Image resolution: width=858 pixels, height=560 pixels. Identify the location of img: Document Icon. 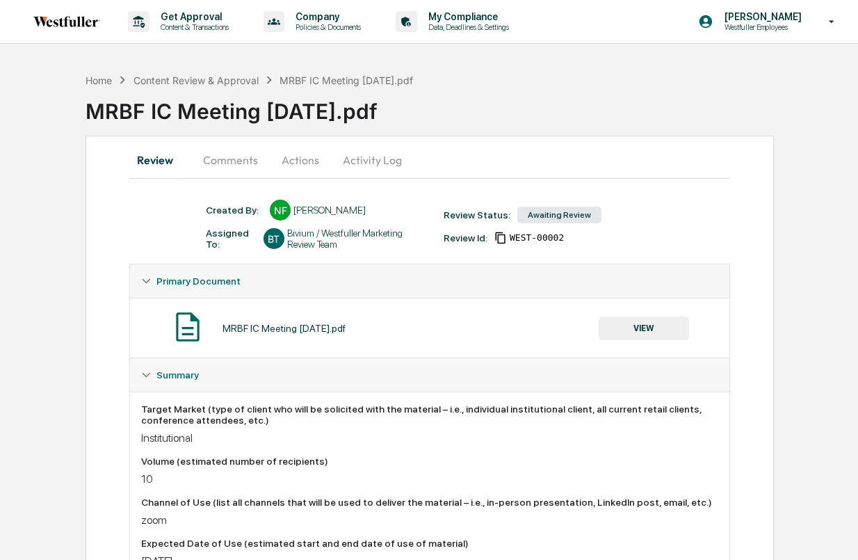
(188, 327).